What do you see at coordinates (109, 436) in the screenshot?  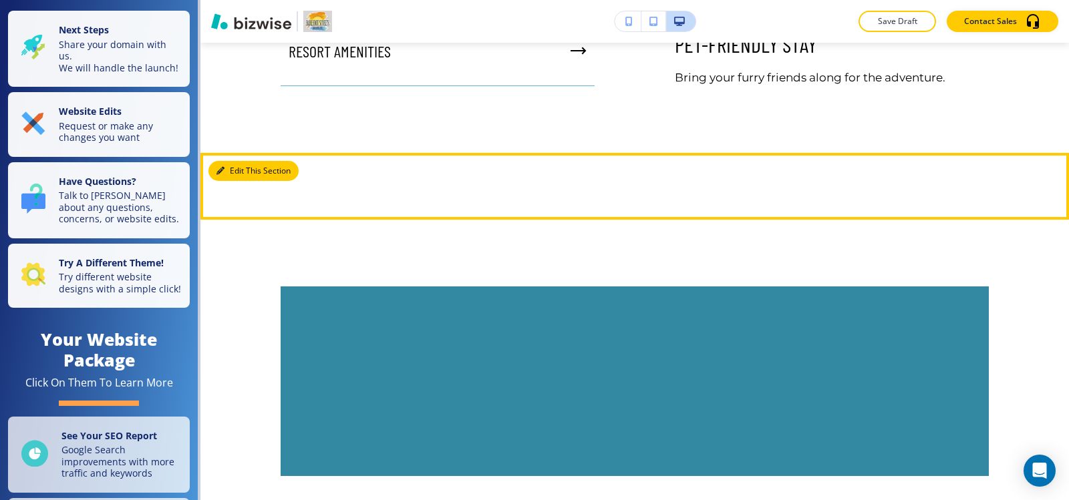 I see `strong: See Your SEO Report` at bounding box center [109, 436].